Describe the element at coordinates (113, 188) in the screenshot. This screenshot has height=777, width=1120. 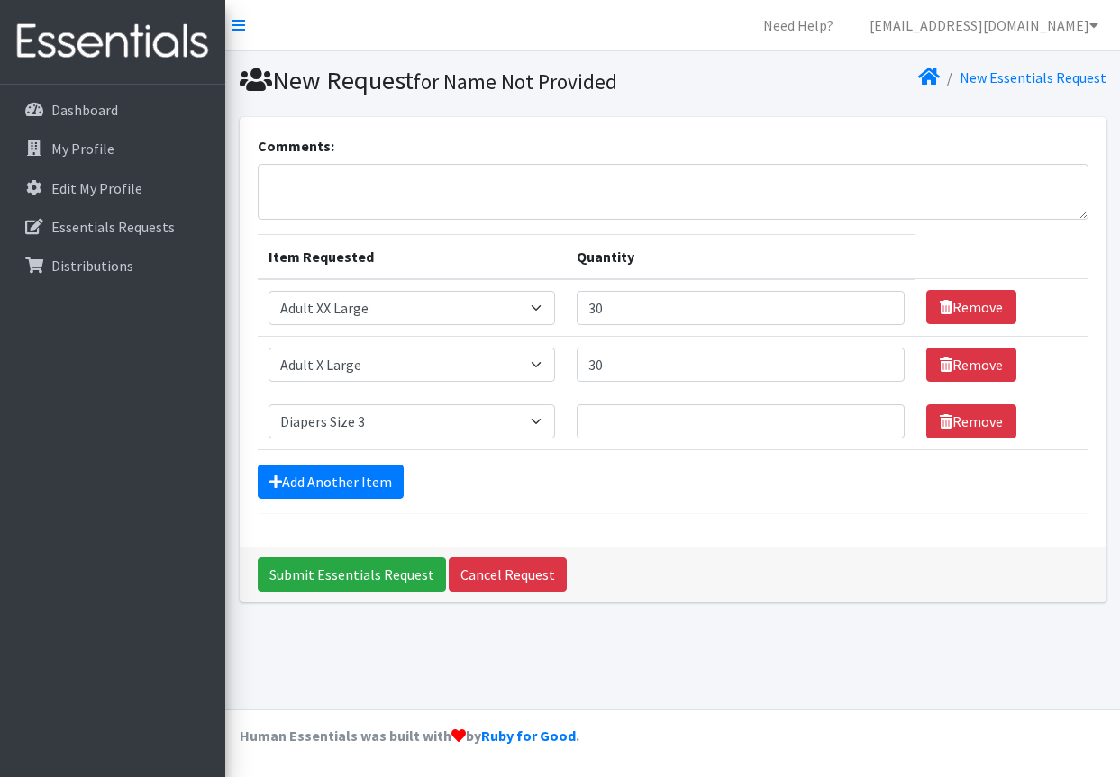
I see `a: Edit My Profile` at that location.